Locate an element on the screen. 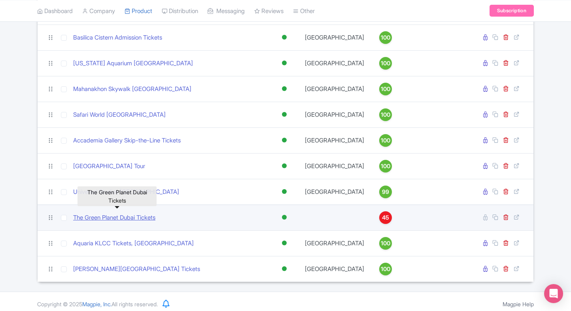  div: Copyright © 2025 All rights reserved. is located at coordinates (97, 304).